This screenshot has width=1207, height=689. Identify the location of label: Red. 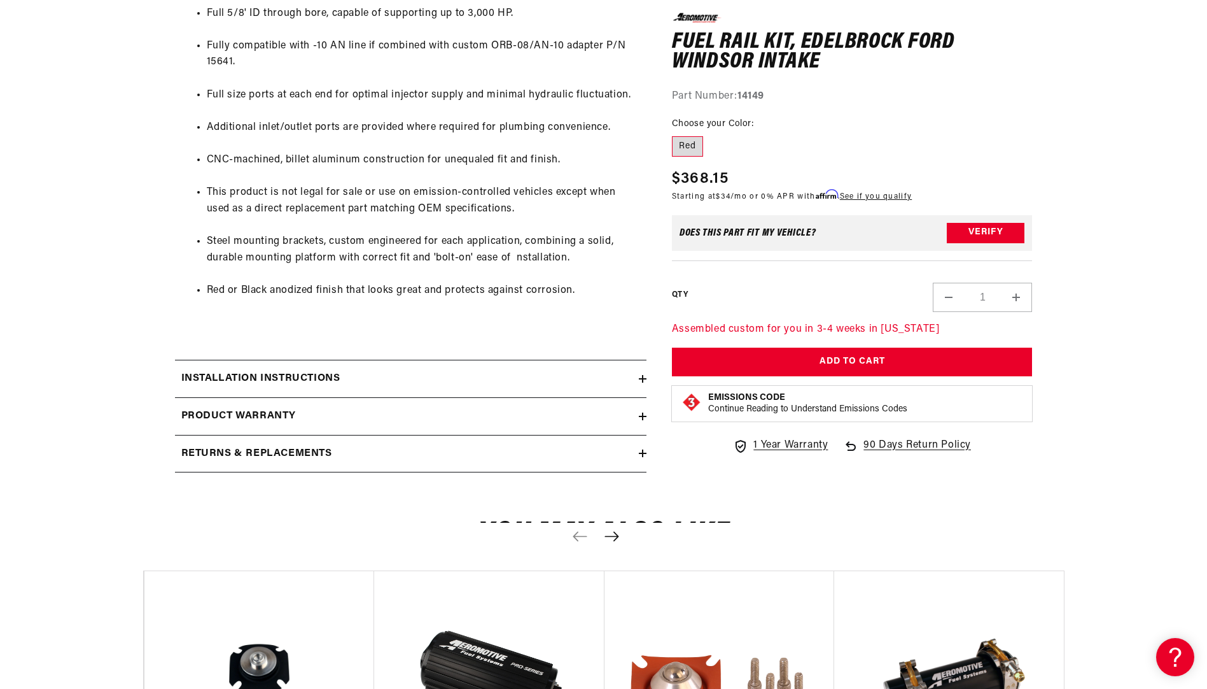
(687, 146).